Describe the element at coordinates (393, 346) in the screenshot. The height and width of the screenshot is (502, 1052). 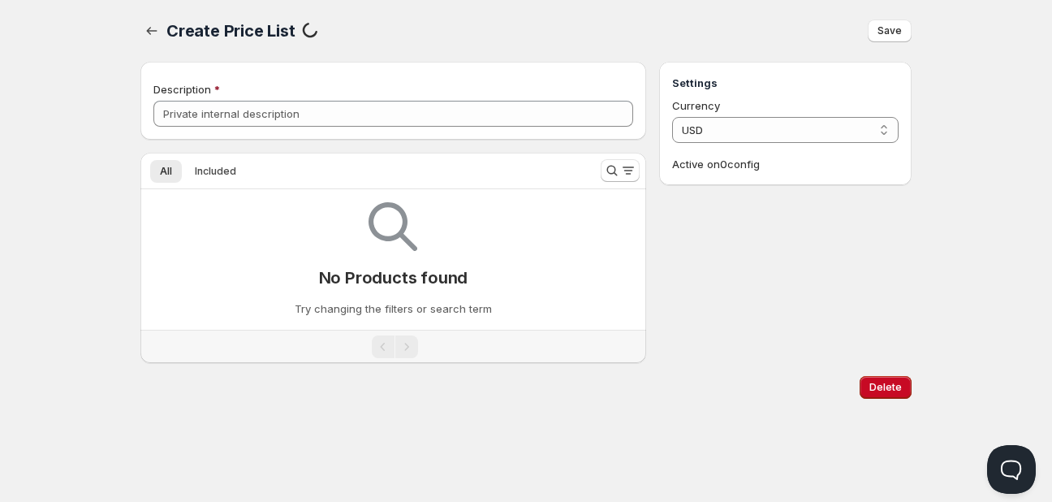
I see `nav: Pagination` at that location.